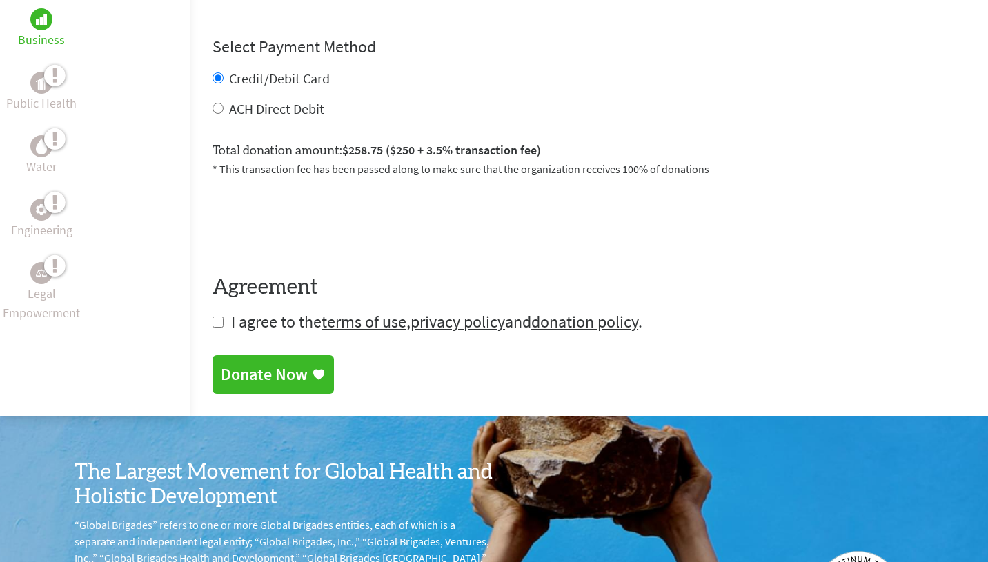 The image size is (988, 562). I want to click on p: * This transaction fee has been passed along to make sure that the organization receives 100% of ..., so click(589, 169).